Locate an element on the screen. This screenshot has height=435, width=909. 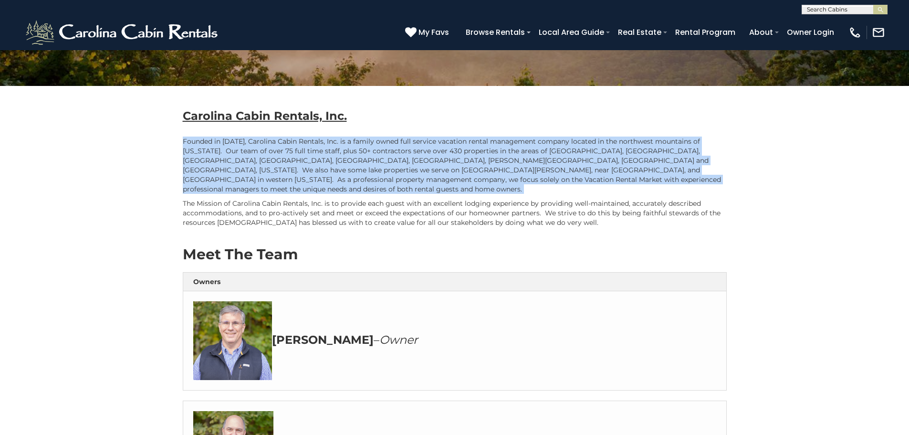
a: Browse Rentals is located at coordinates (495, 32).